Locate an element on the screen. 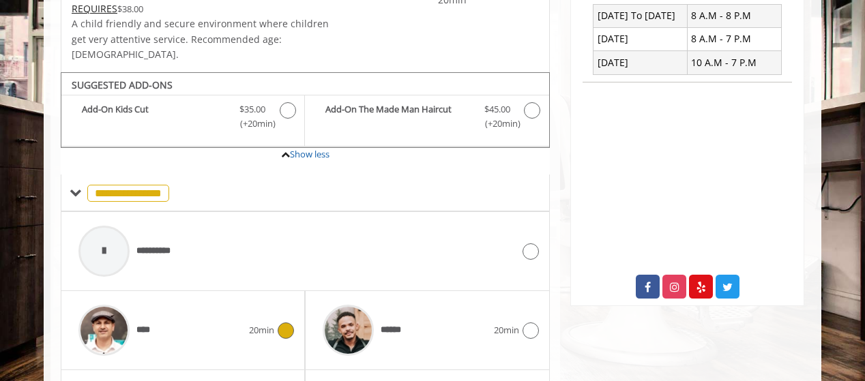 The image size is (865, 381). td: 8 A.M - 8 P.M is located at coordinates (734, 16).